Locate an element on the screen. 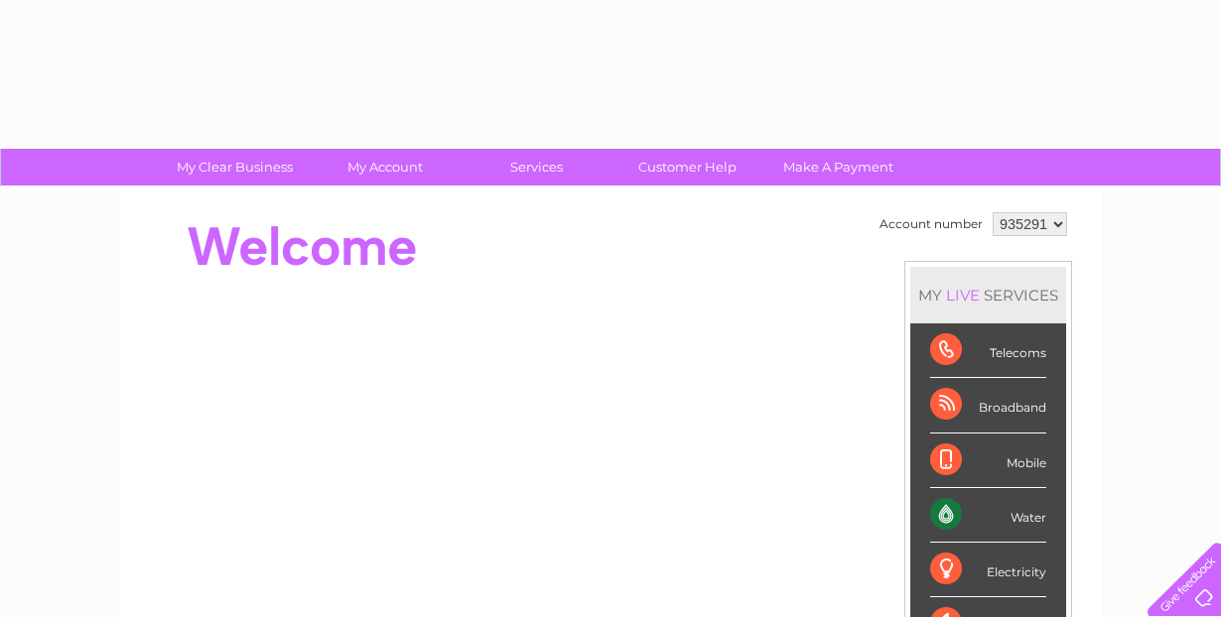 Image resolution: width=1221 pixels, height=617 pixels. a: Customer Help is located at coordinates (687, 167).